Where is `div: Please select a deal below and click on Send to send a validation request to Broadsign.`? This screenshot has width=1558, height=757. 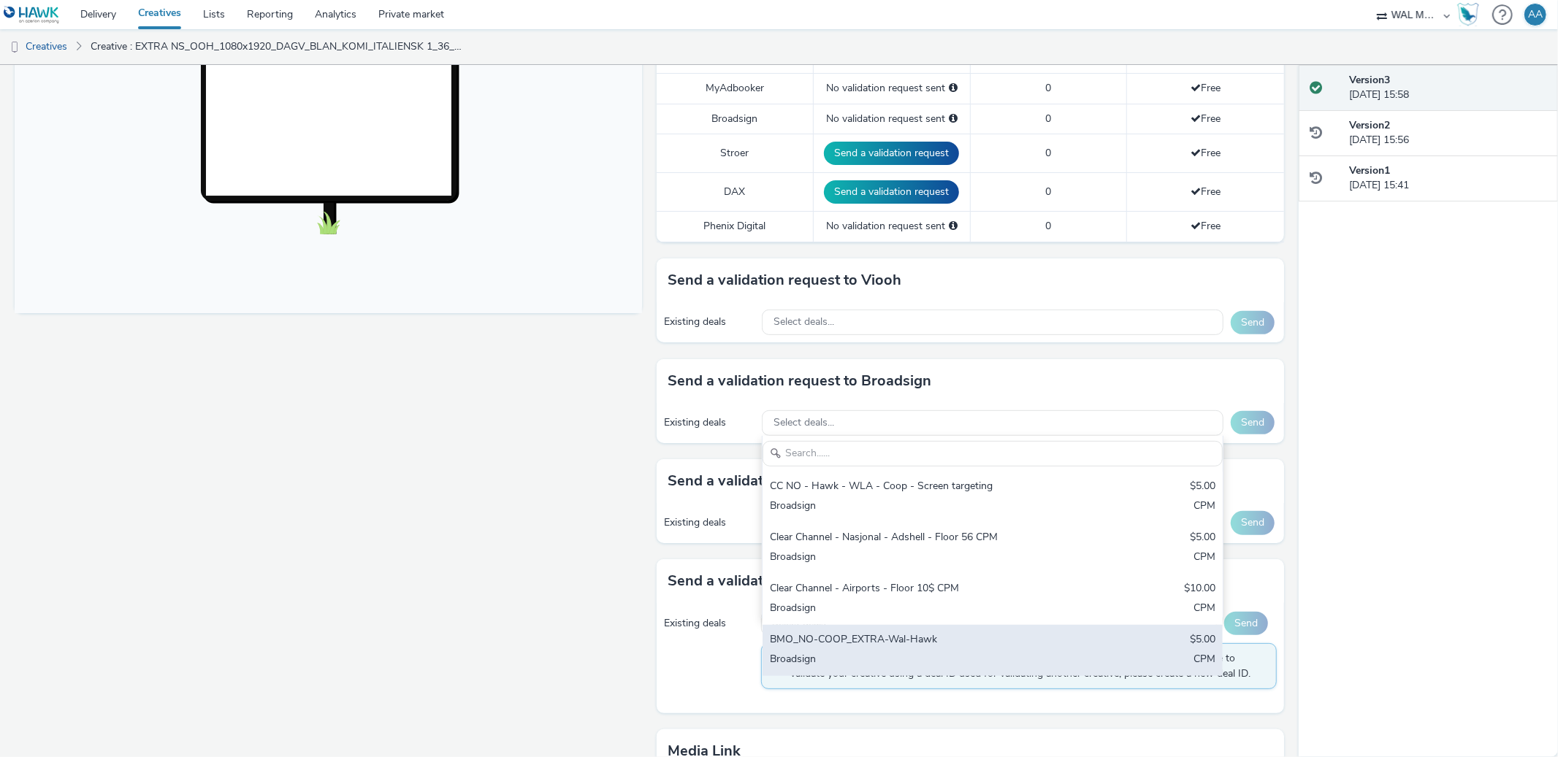 div: Please select a deal below and click on Send to send a validation request to Broadsign. is located at coordinates (953, 119).